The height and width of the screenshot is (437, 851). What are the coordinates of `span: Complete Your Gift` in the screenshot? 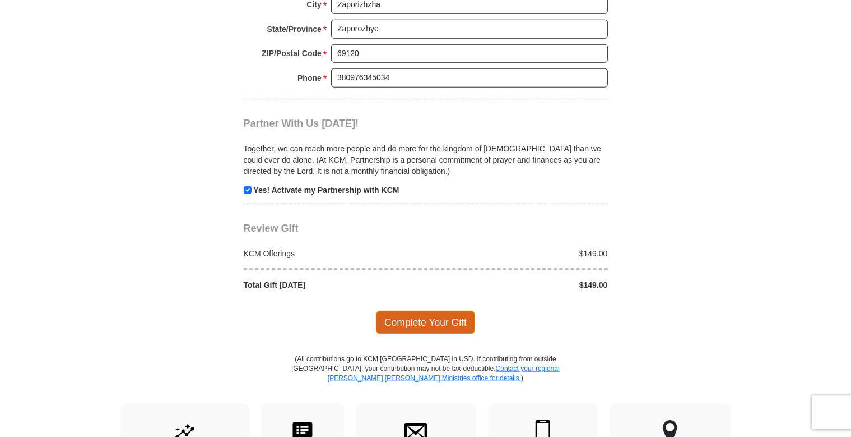 It's located at (425, 322).